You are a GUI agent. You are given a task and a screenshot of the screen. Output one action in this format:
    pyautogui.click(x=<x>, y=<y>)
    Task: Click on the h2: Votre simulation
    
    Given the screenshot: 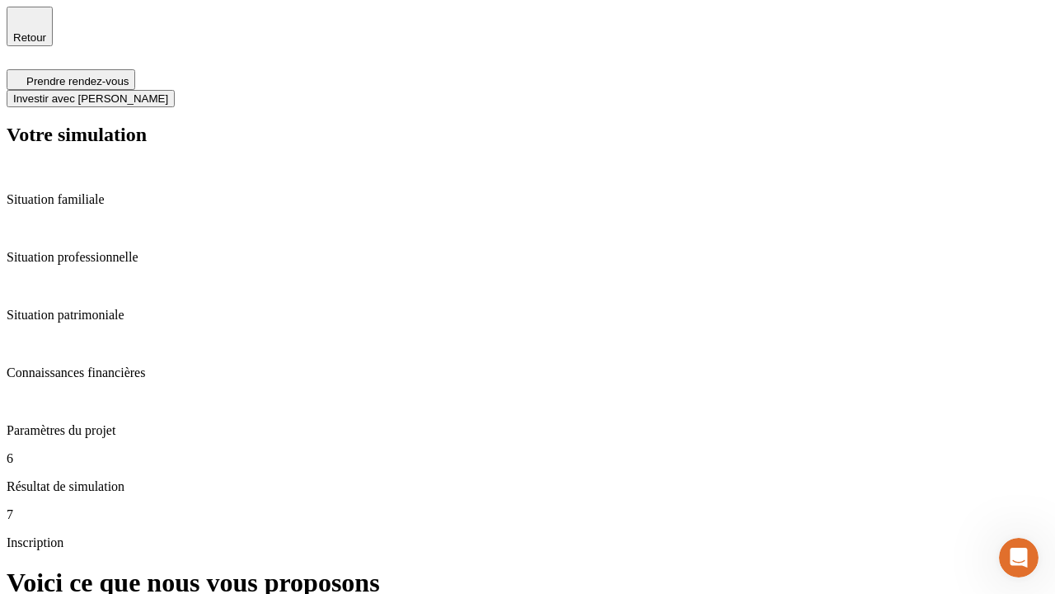 What is the action you would take?
    pyautogui.click(x=528, y=134)
    